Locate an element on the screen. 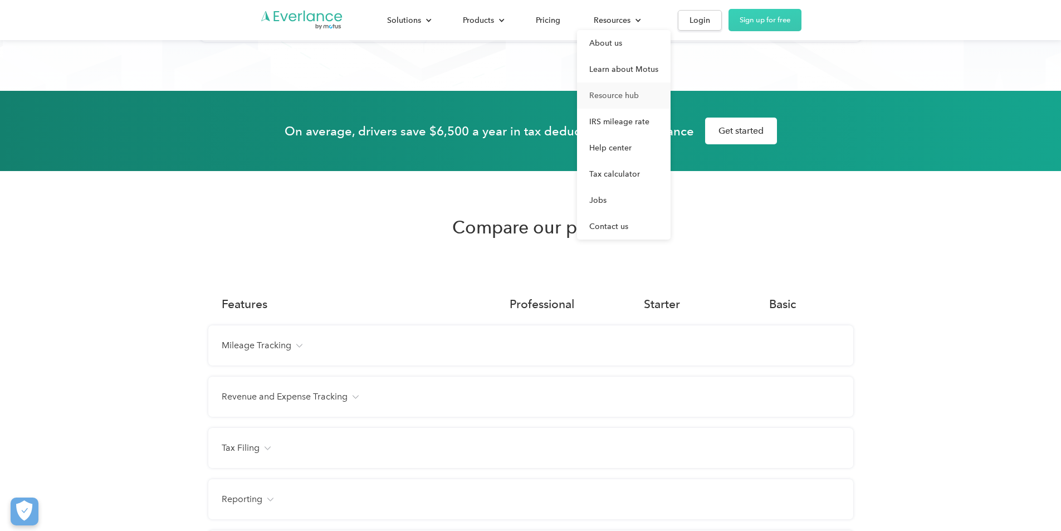  a: Get started is located at coordinates (740, 131).